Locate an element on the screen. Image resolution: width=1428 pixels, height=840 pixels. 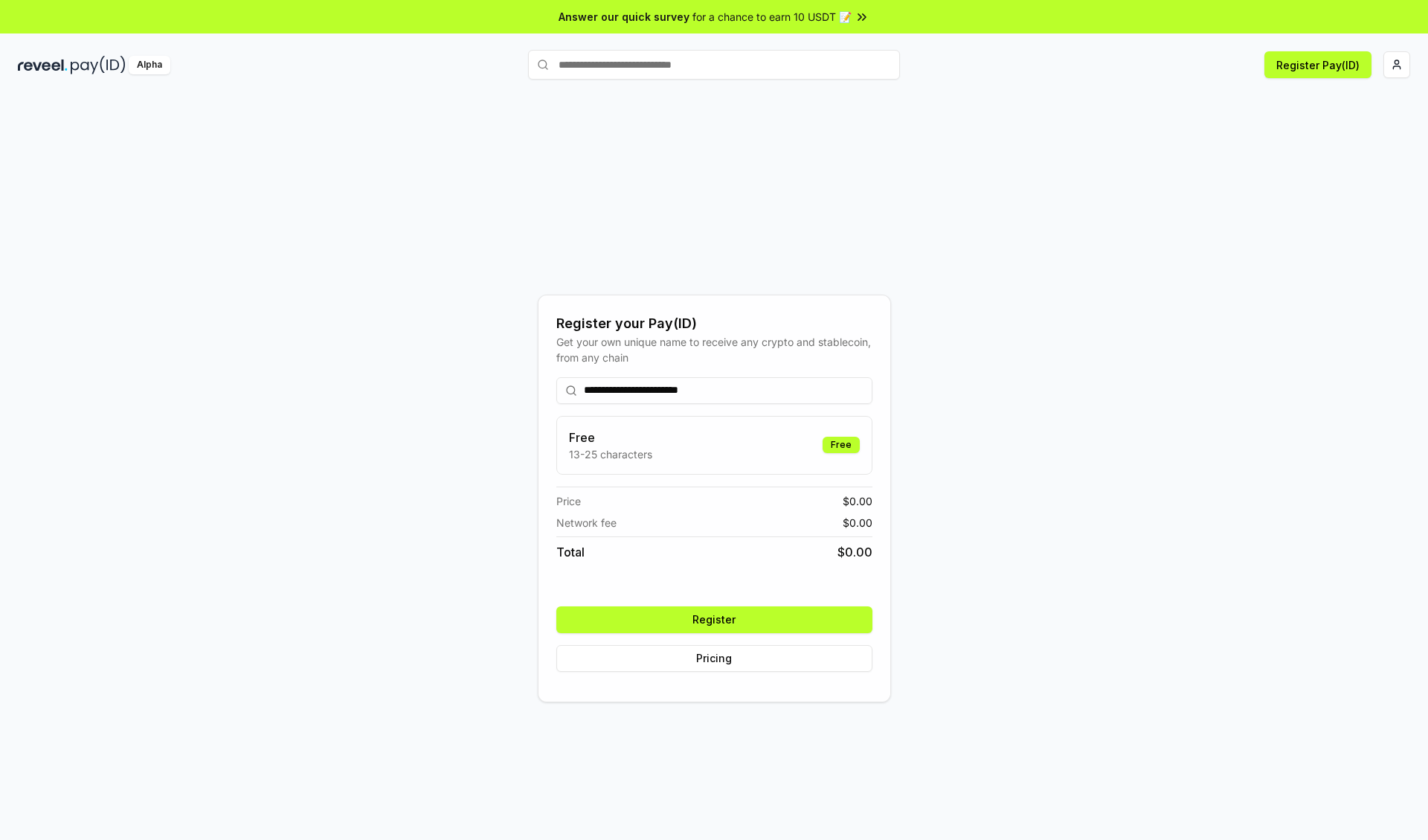
p: 13-25 characters is located at coordinates (611, 454).